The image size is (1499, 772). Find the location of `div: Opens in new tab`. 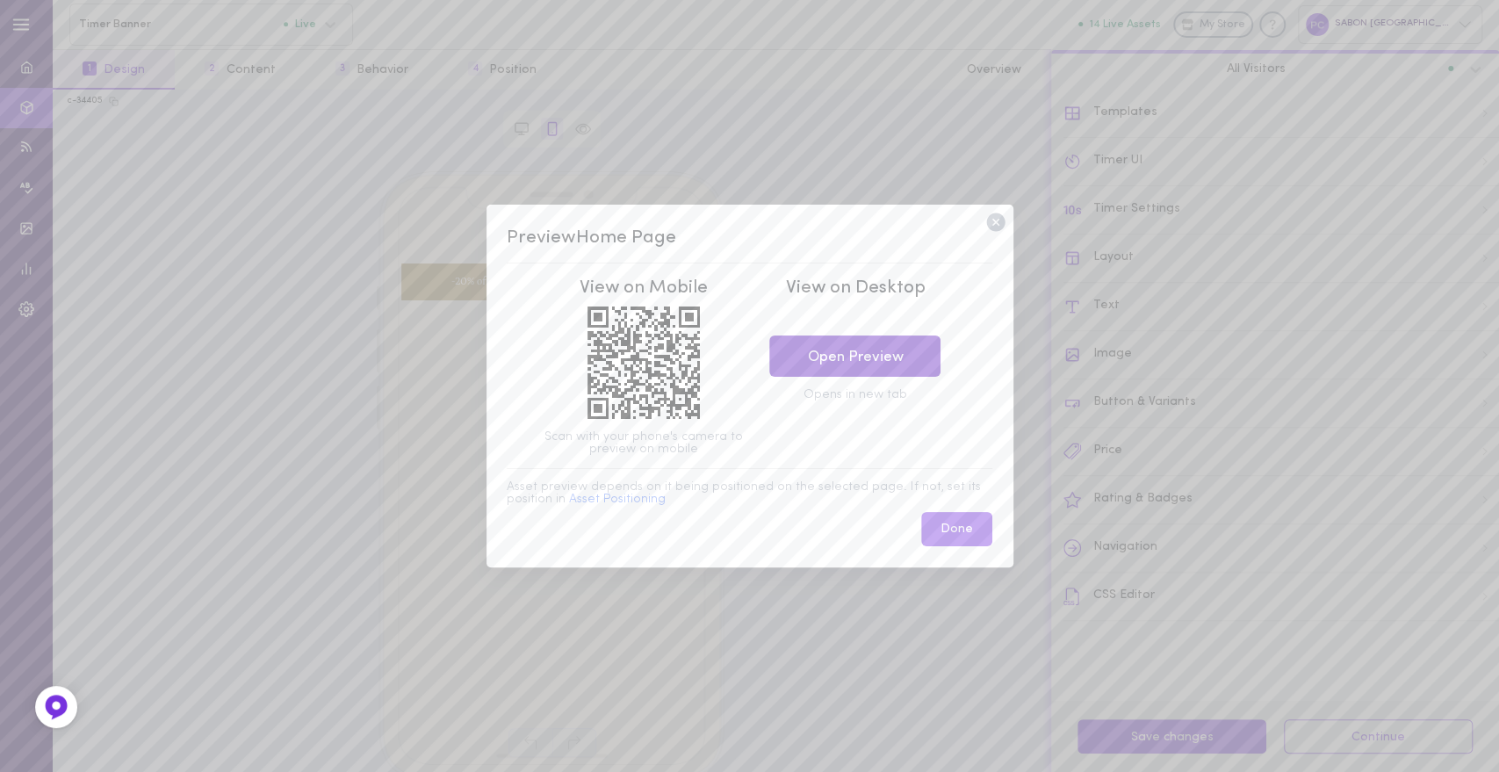

div: Opens in new tab is located at coordinates (855, 395).